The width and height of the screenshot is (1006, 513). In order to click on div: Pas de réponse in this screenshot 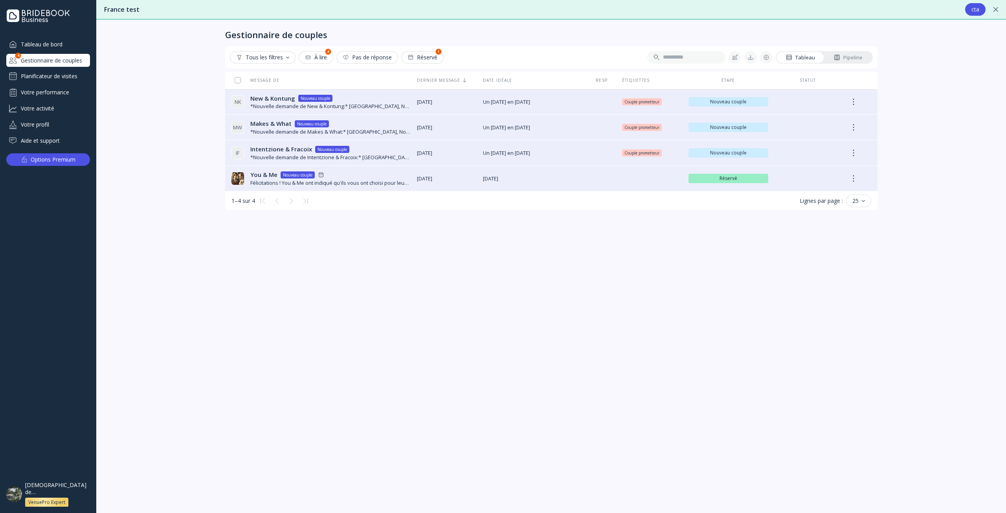, I will do `click(367, 57)`.